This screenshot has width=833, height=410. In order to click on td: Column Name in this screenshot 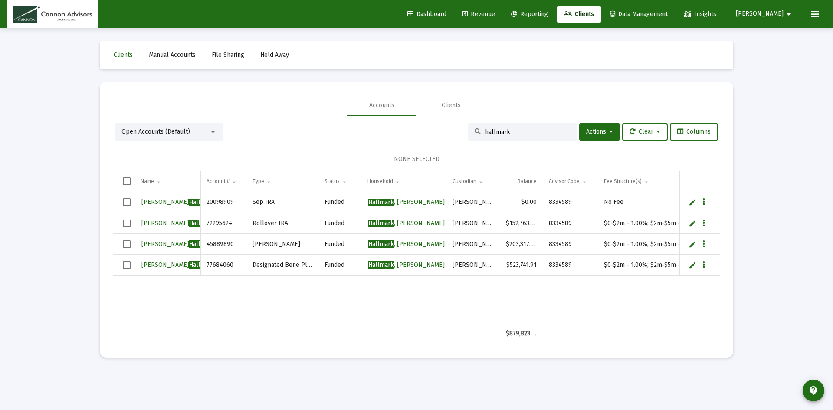, I will do `click(168, 181)`.